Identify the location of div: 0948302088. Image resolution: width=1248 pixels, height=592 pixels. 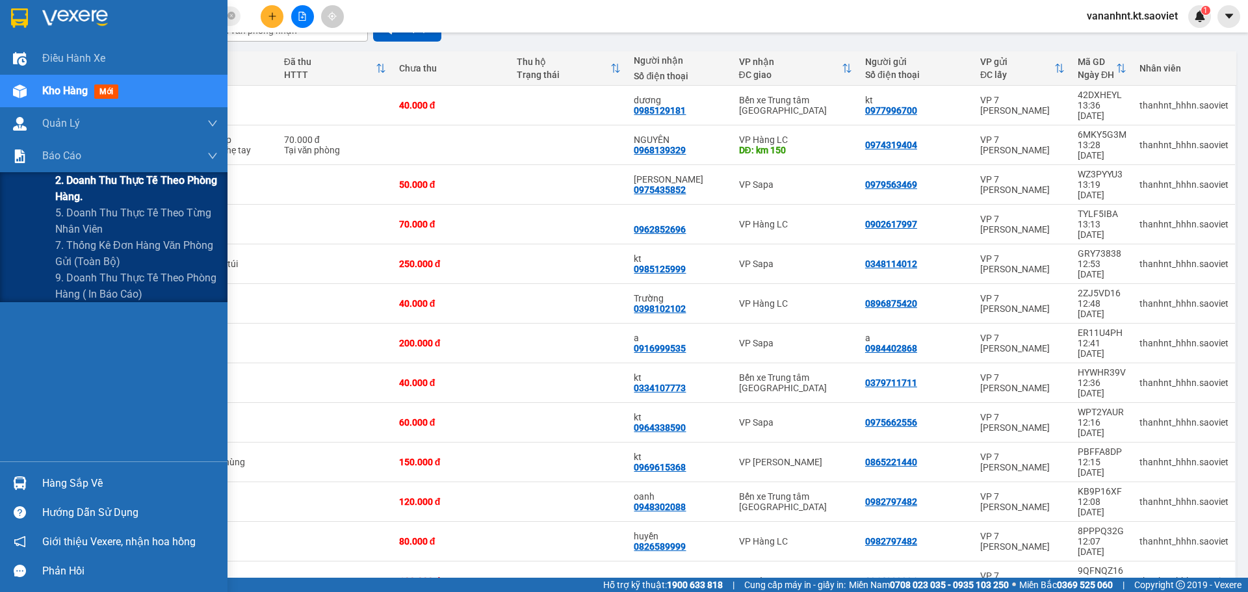
(659, 507).